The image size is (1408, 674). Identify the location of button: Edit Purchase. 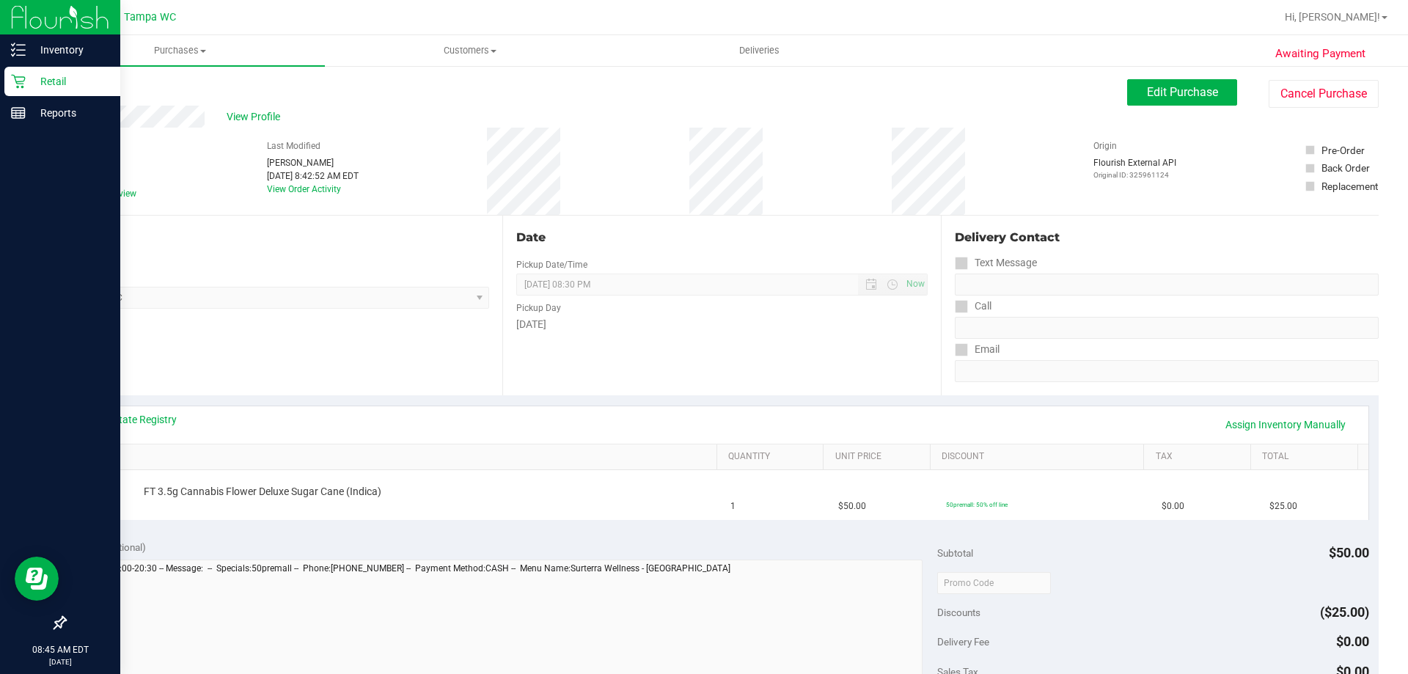
(1182, 92).